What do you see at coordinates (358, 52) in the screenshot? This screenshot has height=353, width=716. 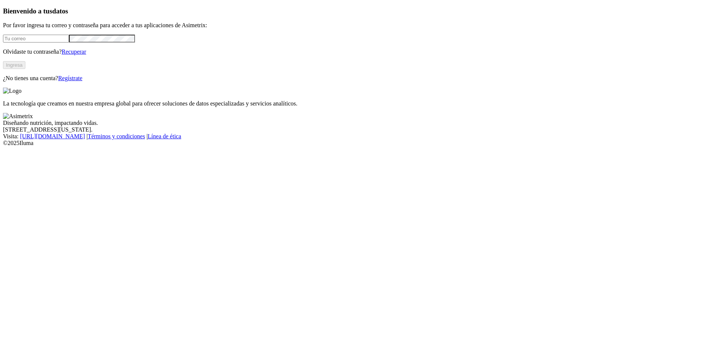 I see `p: Olvidaste tu contraseña?` at bounding box center [358, 52].